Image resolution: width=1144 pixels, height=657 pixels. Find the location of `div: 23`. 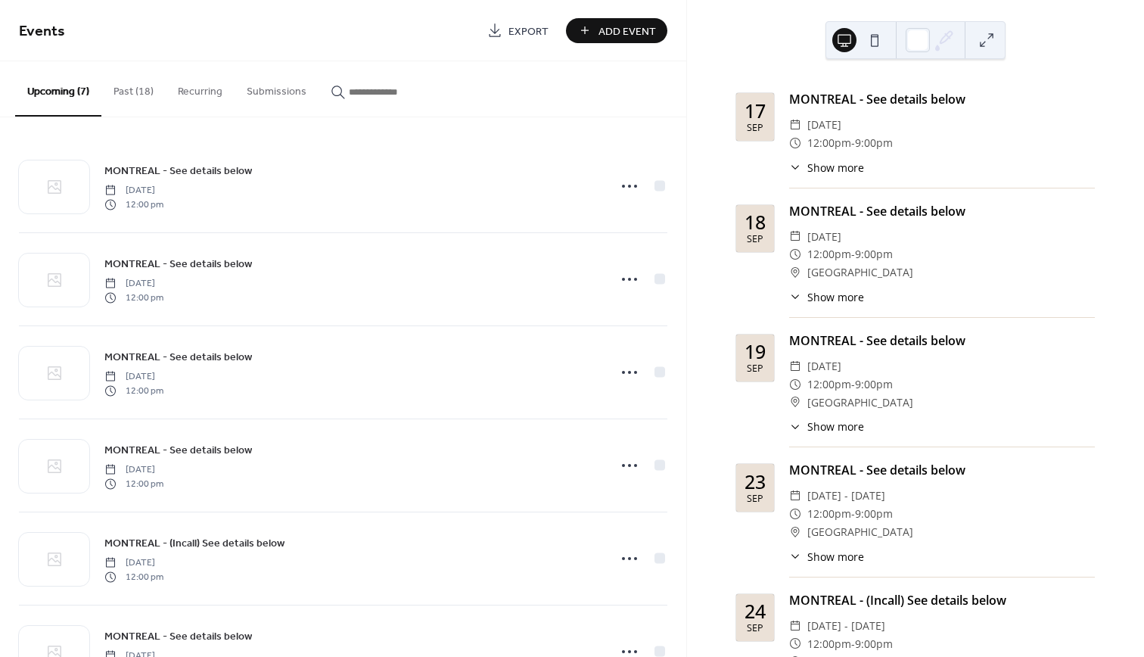

div: 23 is located at coordinates (755, 481).